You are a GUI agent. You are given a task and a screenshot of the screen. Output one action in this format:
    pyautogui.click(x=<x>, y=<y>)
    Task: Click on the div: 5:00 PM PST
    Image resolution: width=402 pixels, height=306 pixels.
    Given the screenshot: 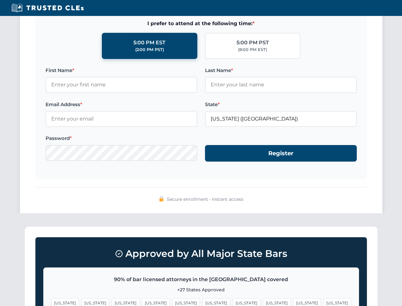 What is the action you would take?
    pyautogui.click(x=253, y=43)
    